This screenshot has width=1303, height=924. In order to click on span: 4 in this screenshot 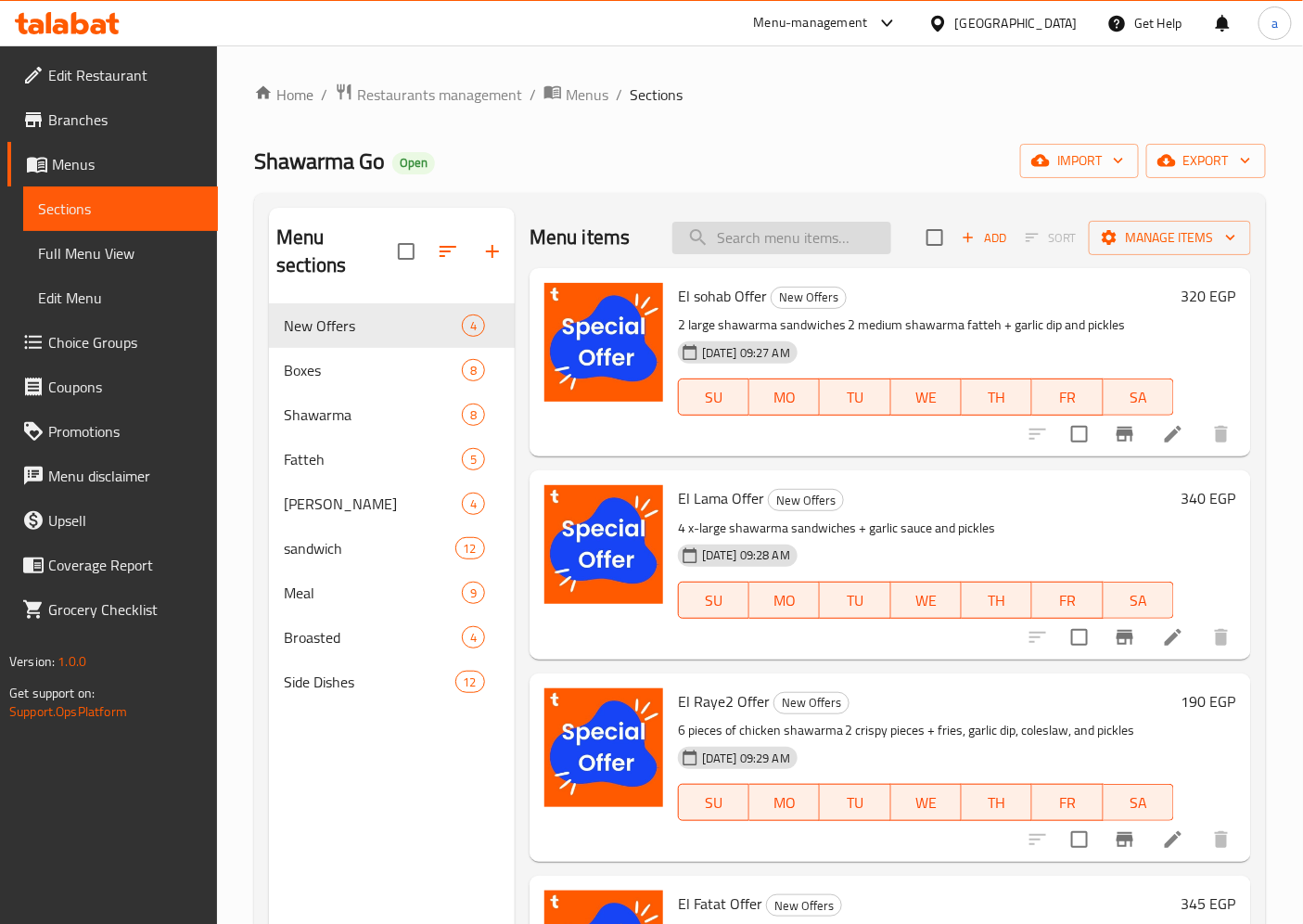, I will do `click(473, 325)`.